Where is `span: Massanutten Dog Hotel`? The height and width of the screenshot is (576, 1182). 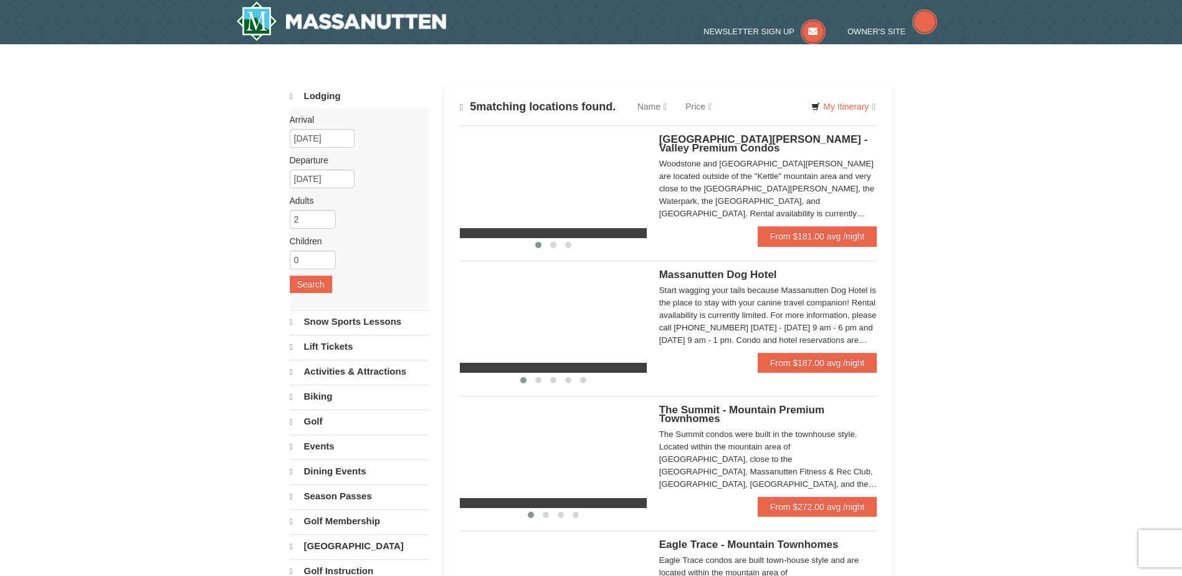
span: Massanutten Dog Hotel is located at coordinates (718, 274).